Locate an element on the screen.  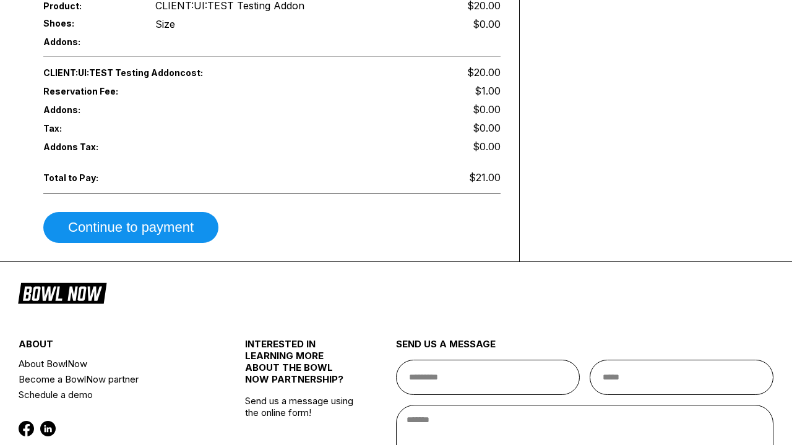
span: $1.00 is located at coordinates (488, 91).